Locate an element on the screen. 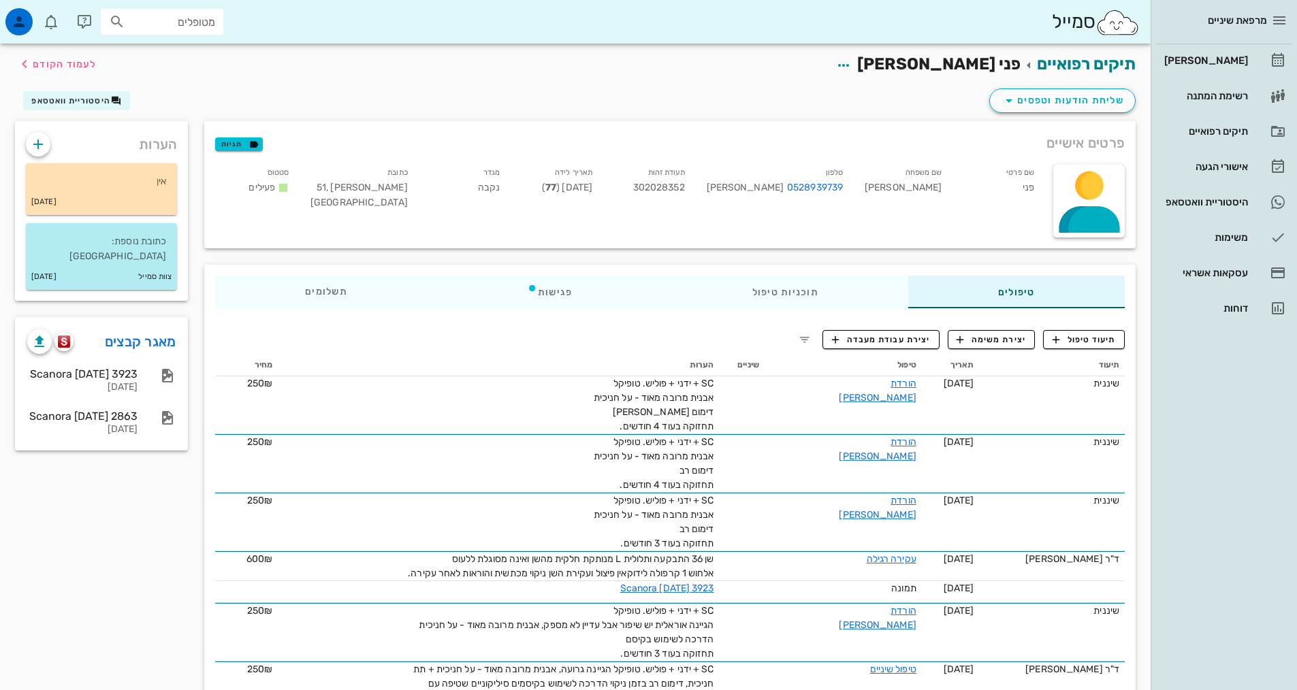  span: תג is located at coordinates (44, 15).